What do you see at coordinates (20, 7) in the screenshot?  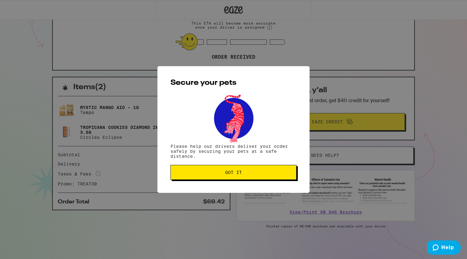 I see `span: Help` at bounding box center [20, 7].